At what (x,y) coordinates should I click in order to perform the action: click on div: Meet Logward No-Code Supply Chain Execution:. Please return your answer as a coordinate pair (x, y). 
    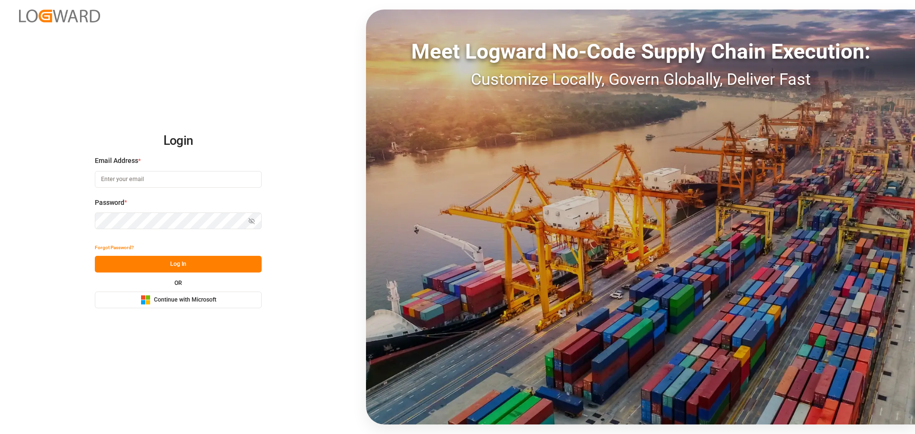
    Looking at the image, I should click on (640, 51).